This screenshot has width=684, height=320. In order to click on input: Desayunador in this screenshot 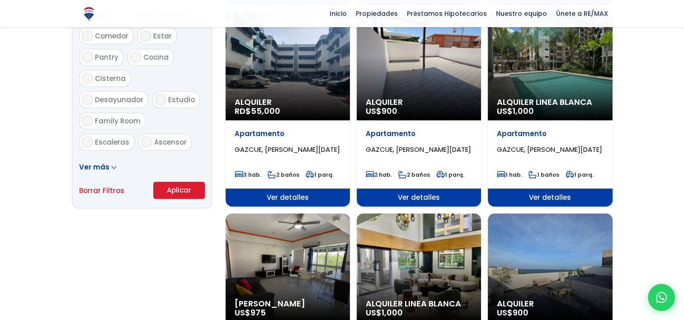, I will do `click(87, 99)`.